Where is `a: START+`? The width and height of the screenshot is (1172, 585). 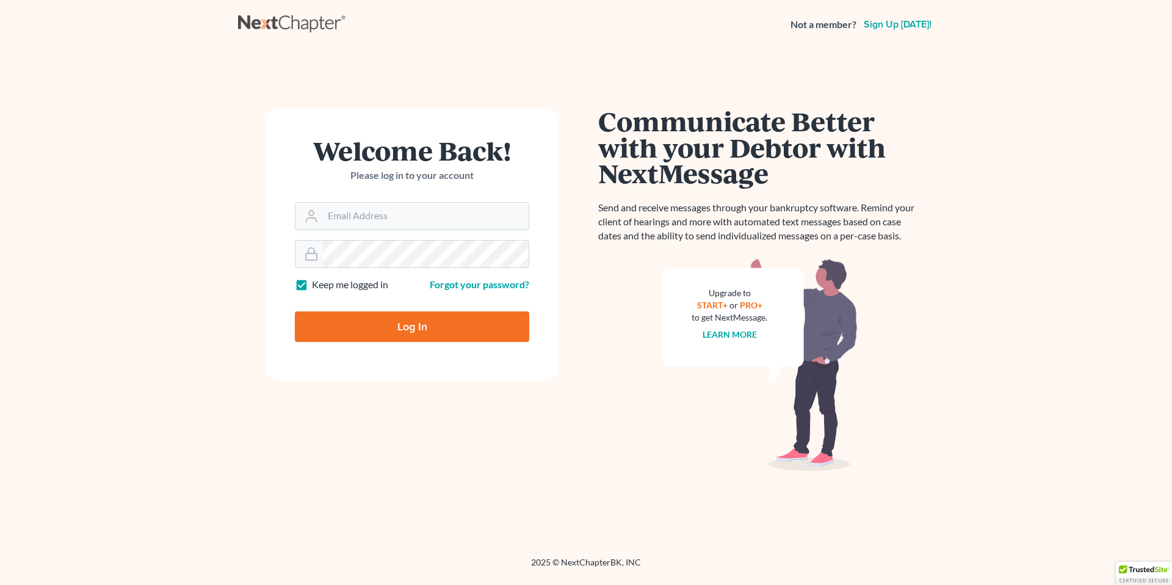
a: START+ is located at coordinates (712, 305).